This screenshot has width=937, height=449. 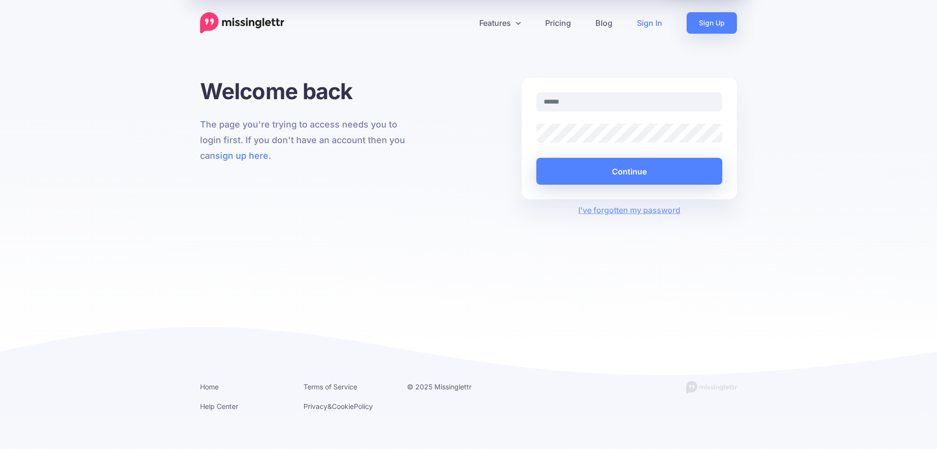 I want to click on a: Privacy, so click(x=315, y=406).